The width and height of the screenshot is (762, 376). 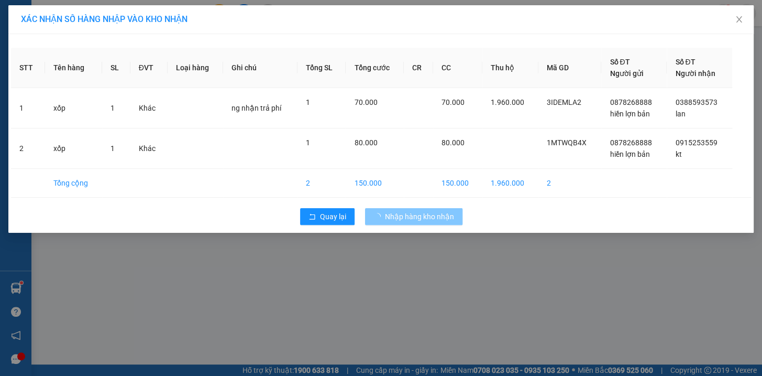 I want to click on th: Thu hộ, so click(x=510, y=68).